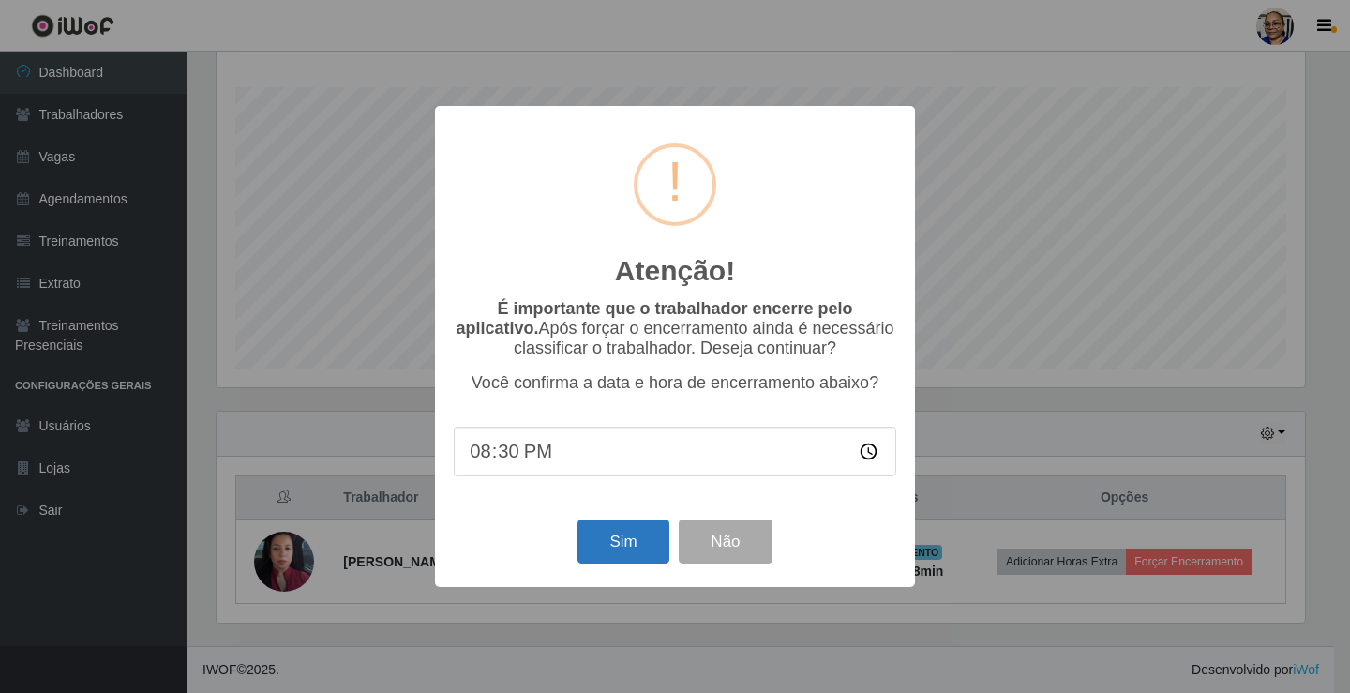 This screenshot has width=1350, height=693. Describe the element at coordinates (675, 383) in the screenshot. I see `p: Você confirma a data e hora de encerramento abaixo?` at that location.